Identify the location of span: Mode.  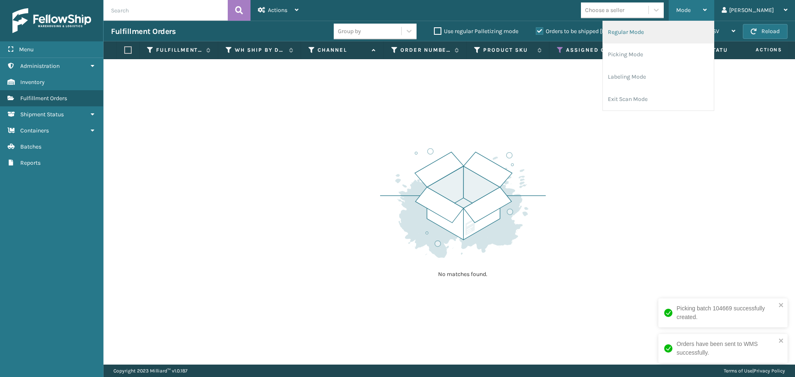
(683, 10).